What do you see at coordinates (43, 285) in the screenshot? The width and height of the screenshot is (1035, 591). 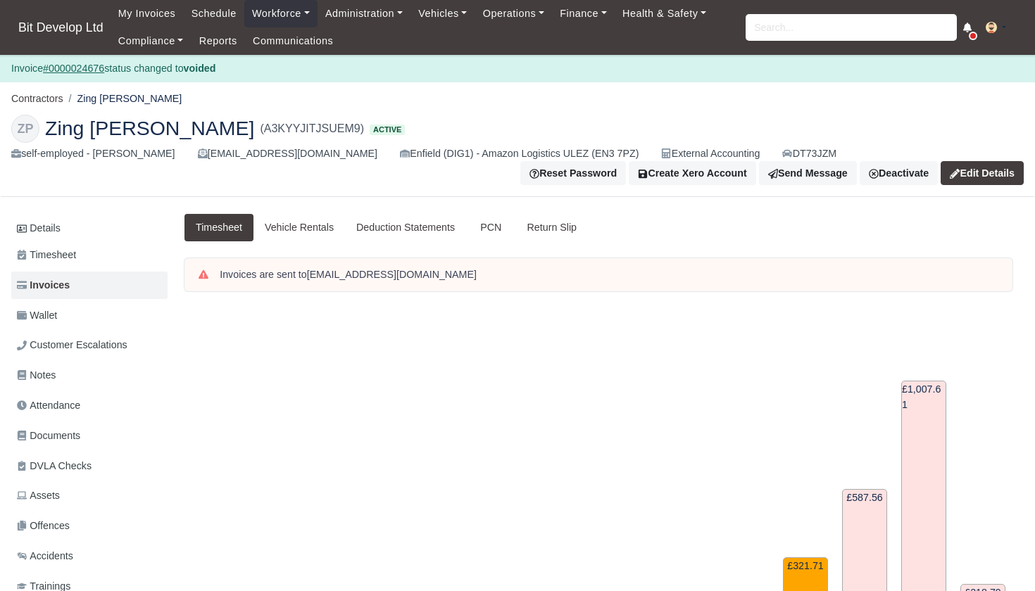 I see `span: Invoices` at bounding box center [43, 285].